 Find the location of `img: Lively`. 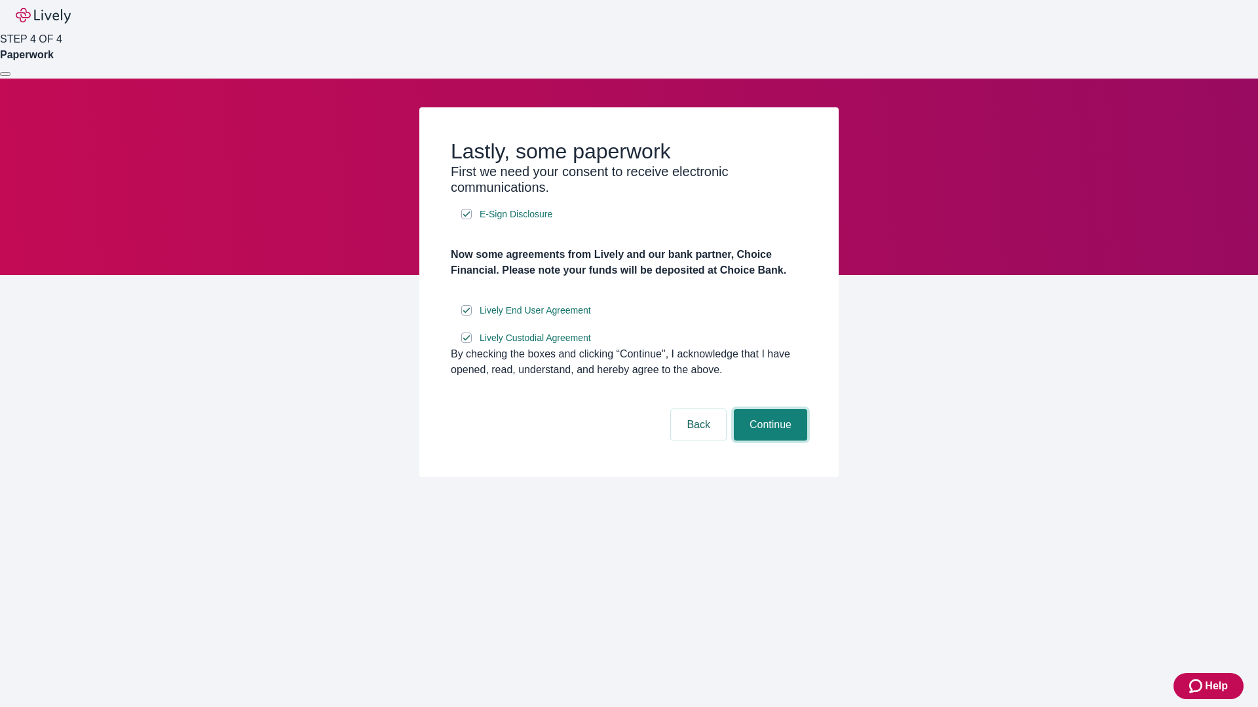

img: Lively is located at coordinates (43, 16).